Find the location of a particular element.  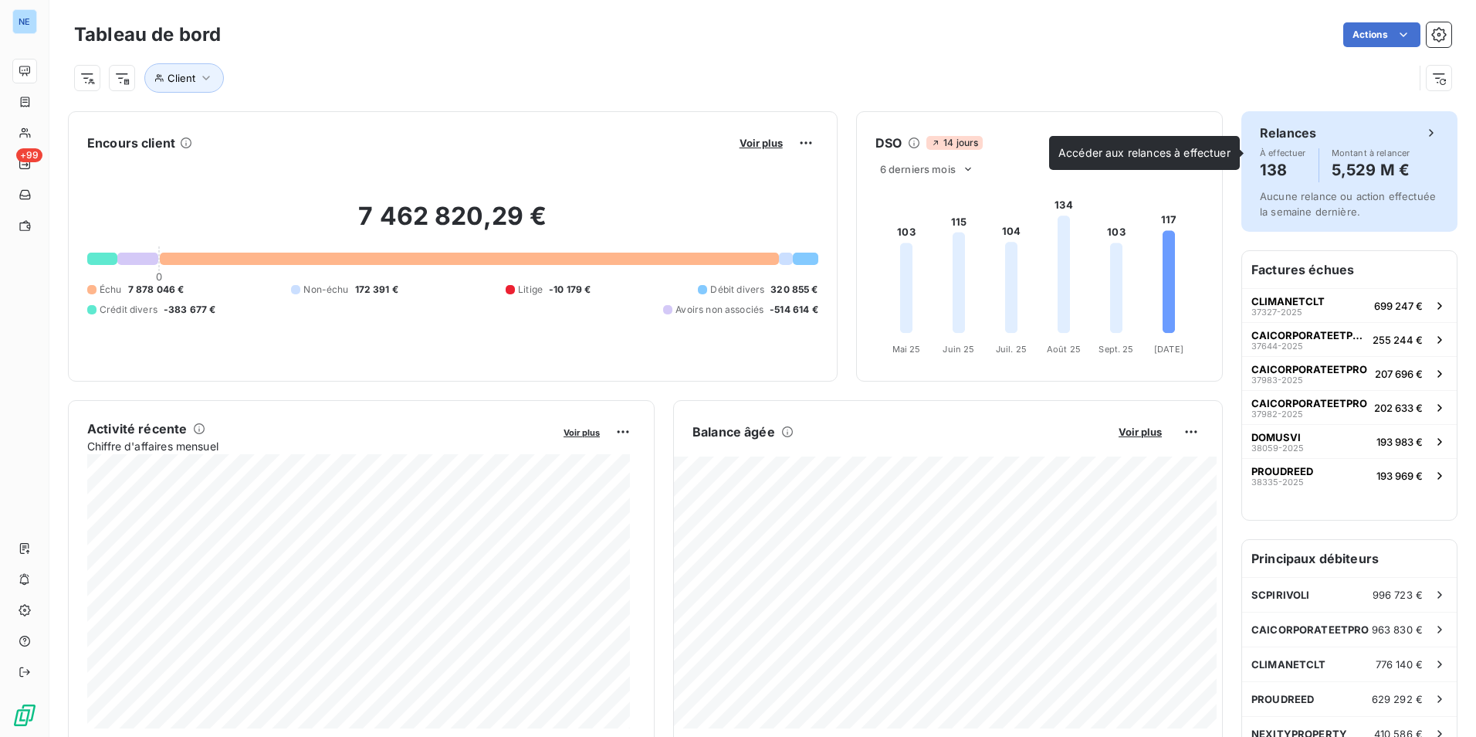

span: 193 969 € is located at coordinates (1400, 476).